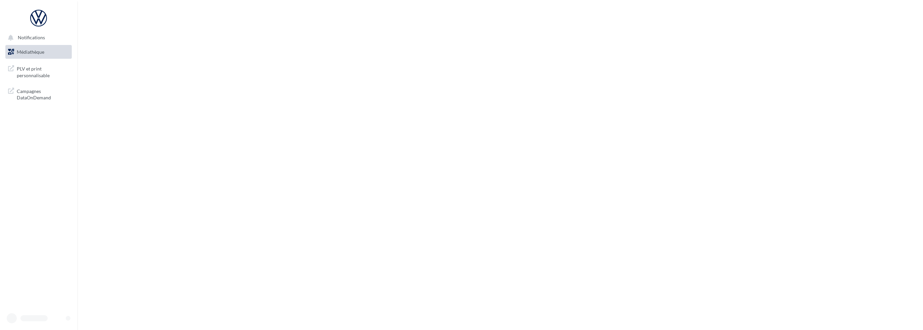 This screenshot has width=923, height=330. Describe the element at coordinates (39, 52) in the screenshot. I see `a: Médiathèque` at that location.